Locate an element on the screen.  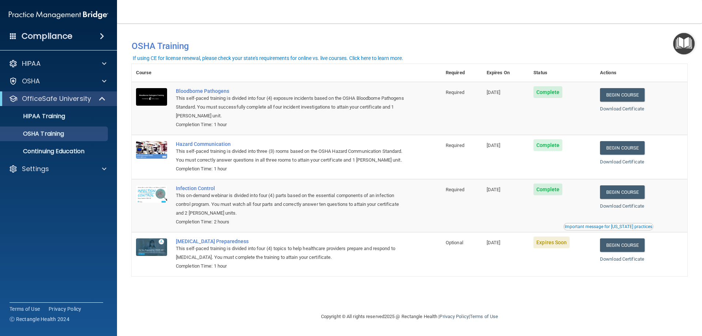
div: This self-paced training is divided into three (3) rooms based on the OSHA Hazard Communication S... is located at coordinates (290, 156).